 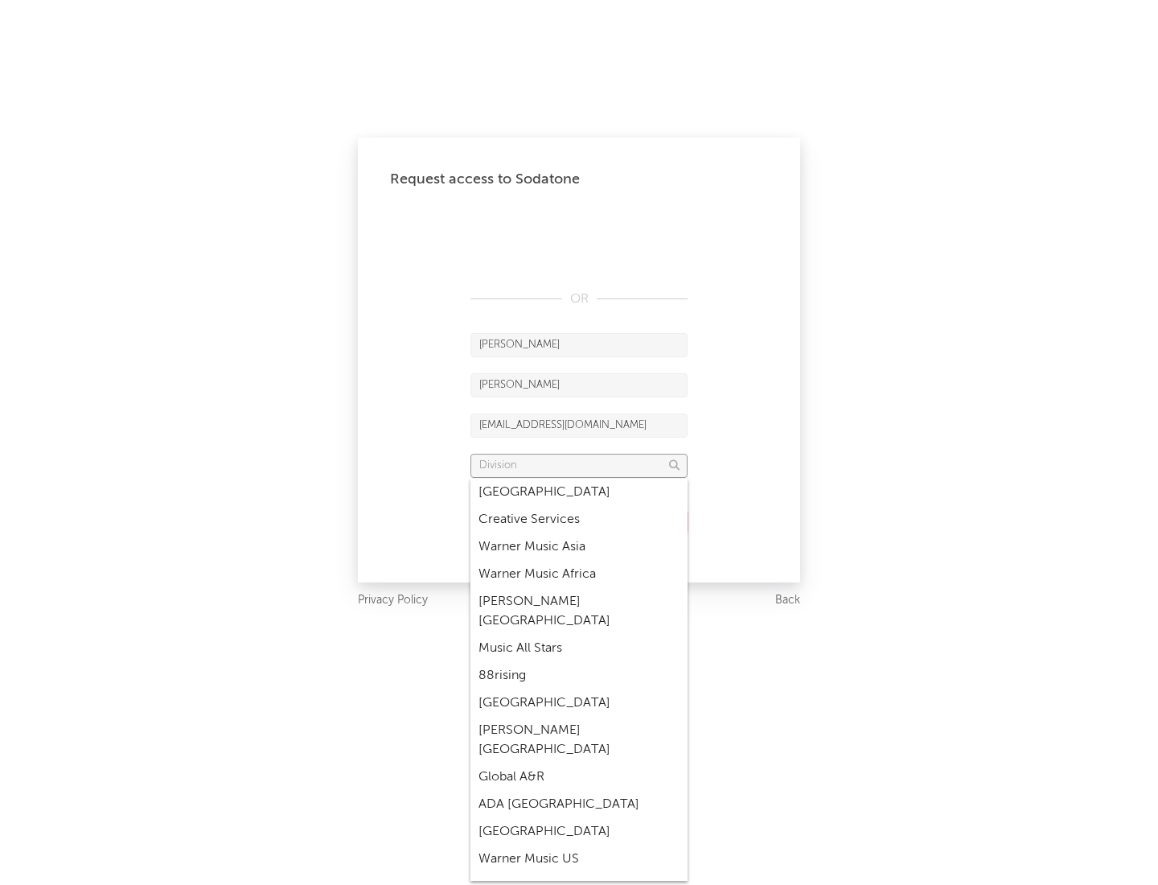 What do you see at coordinates (392, 600) in the screenshot?
I see `a: Privacy Policy` at bounding box center [392, 600].